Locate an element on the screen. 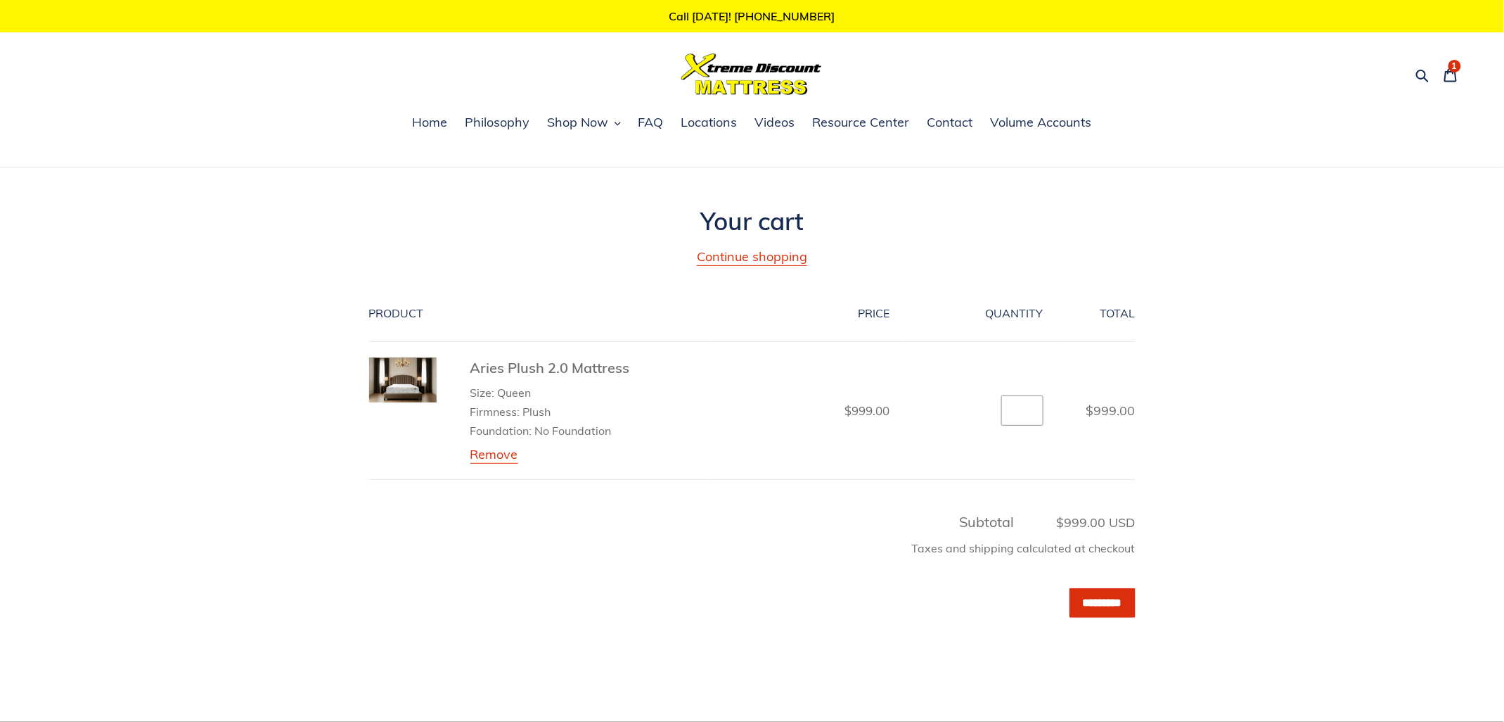  a: Philosophy is located at coordinates (498, 123).